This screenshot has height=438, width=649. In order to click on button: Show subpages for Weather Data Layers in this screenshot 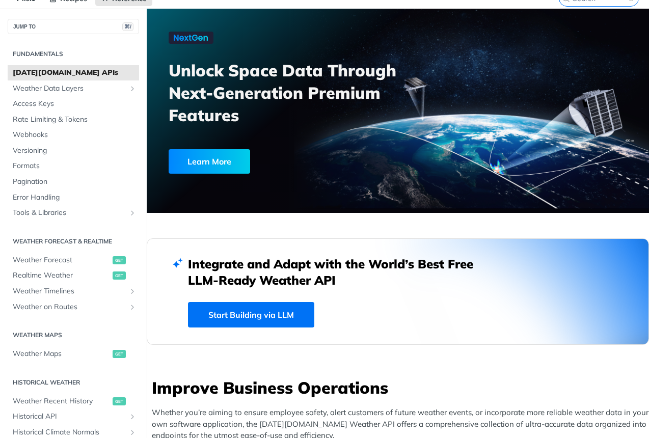, I will do `click(132, 89)`.